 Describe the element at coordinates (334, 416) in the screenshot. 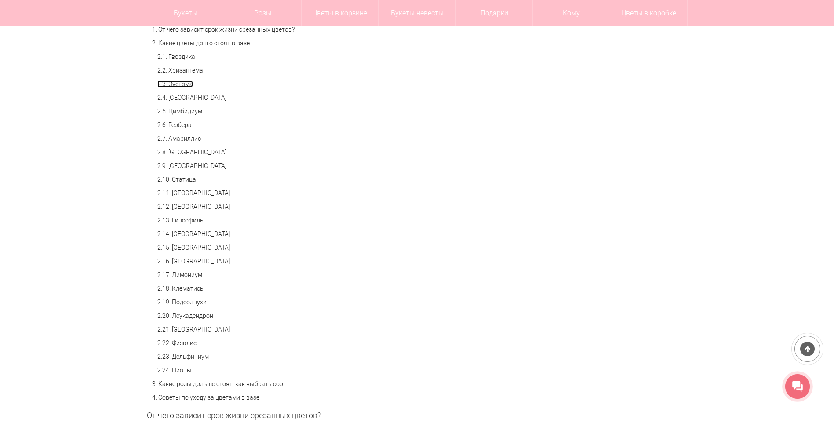

I see `h2: От чего зависит срок жизни срезанных цветов?` at that location.